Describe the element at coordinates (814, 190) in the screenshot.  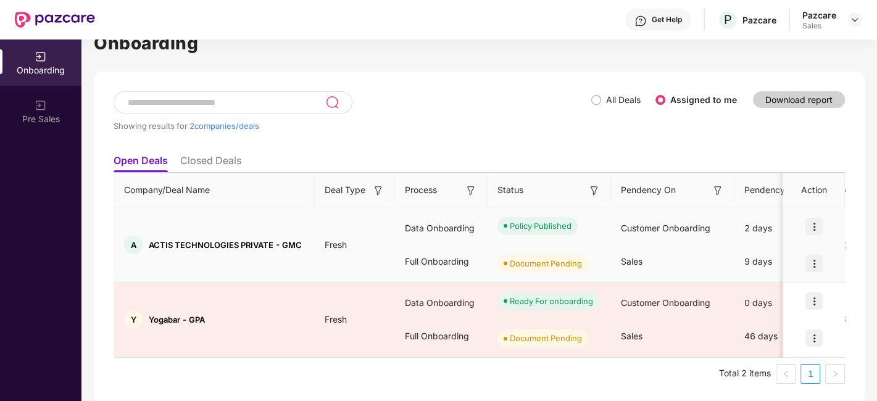
I see `th: Action` at that location.